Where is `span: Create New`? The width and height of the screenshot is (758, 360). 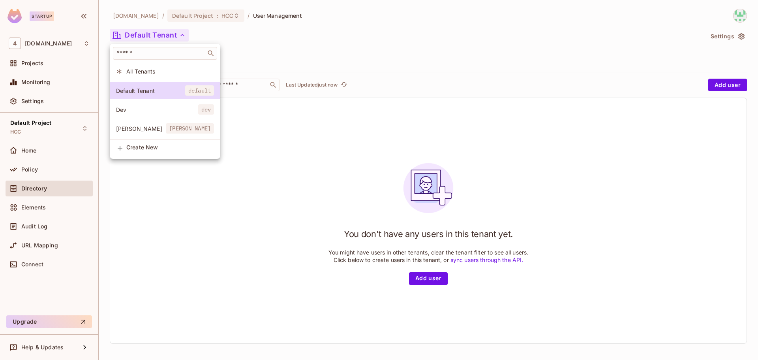
span: Create New is located at coordinates (170, 147).